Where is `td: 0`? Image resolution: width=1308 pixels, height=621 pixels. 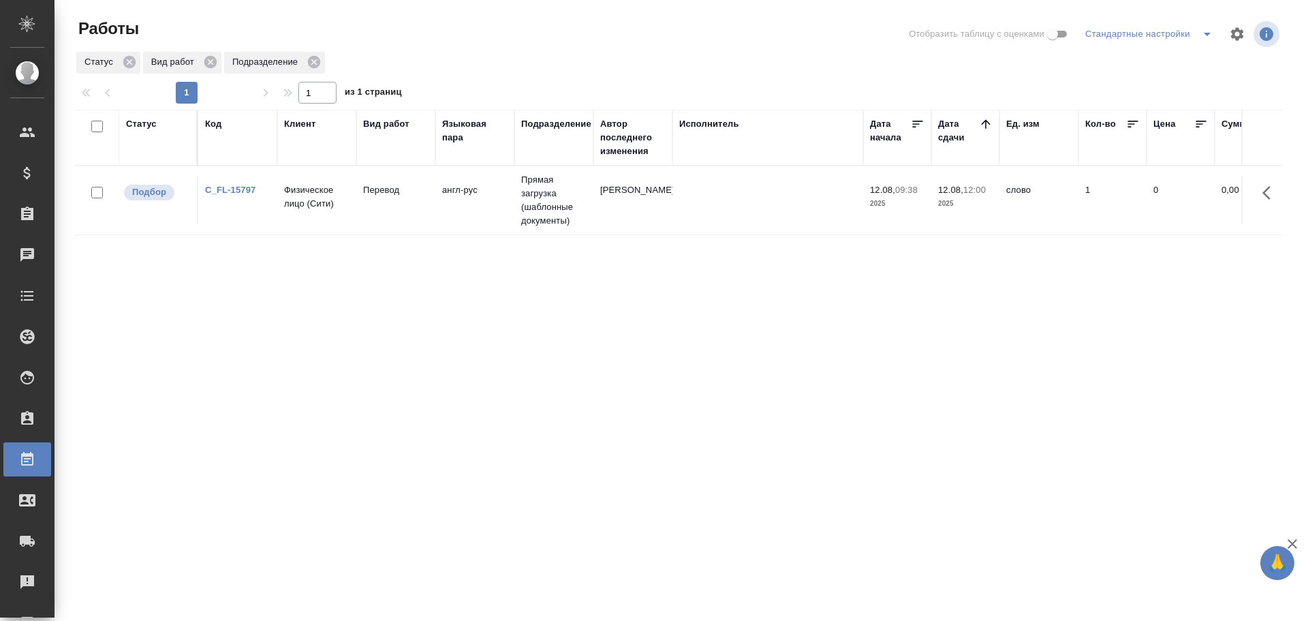
td: 0 is located at coordinates (1181, 200).